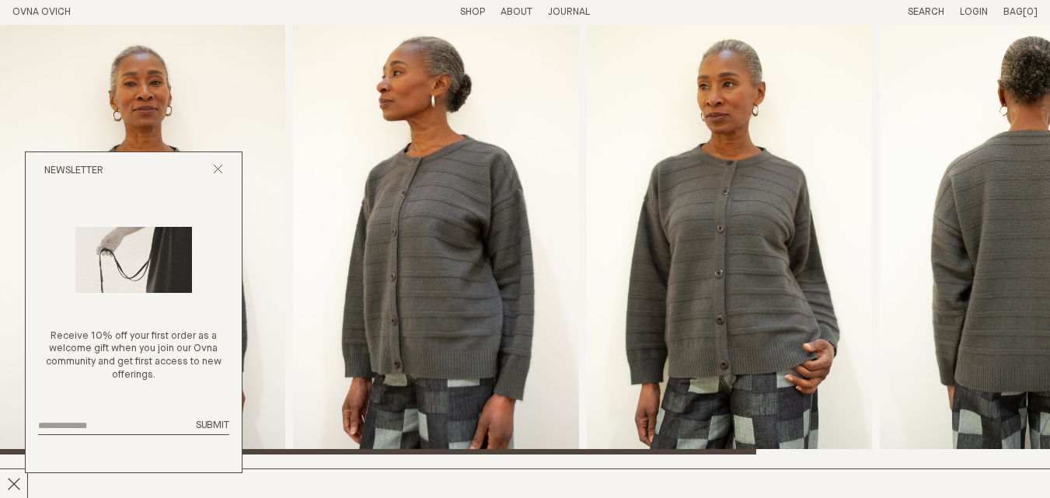  Describe the element at coordinates (134, 357) in the screenshot. I see `p: Receive 10% off your first order as a welcome gift when you join our Ovna community and get first...` at that location.